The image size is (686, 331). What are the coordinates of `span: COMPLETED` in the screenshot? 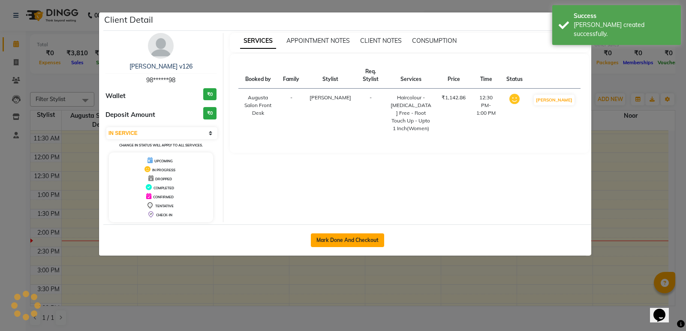 It's located at (164, 188).